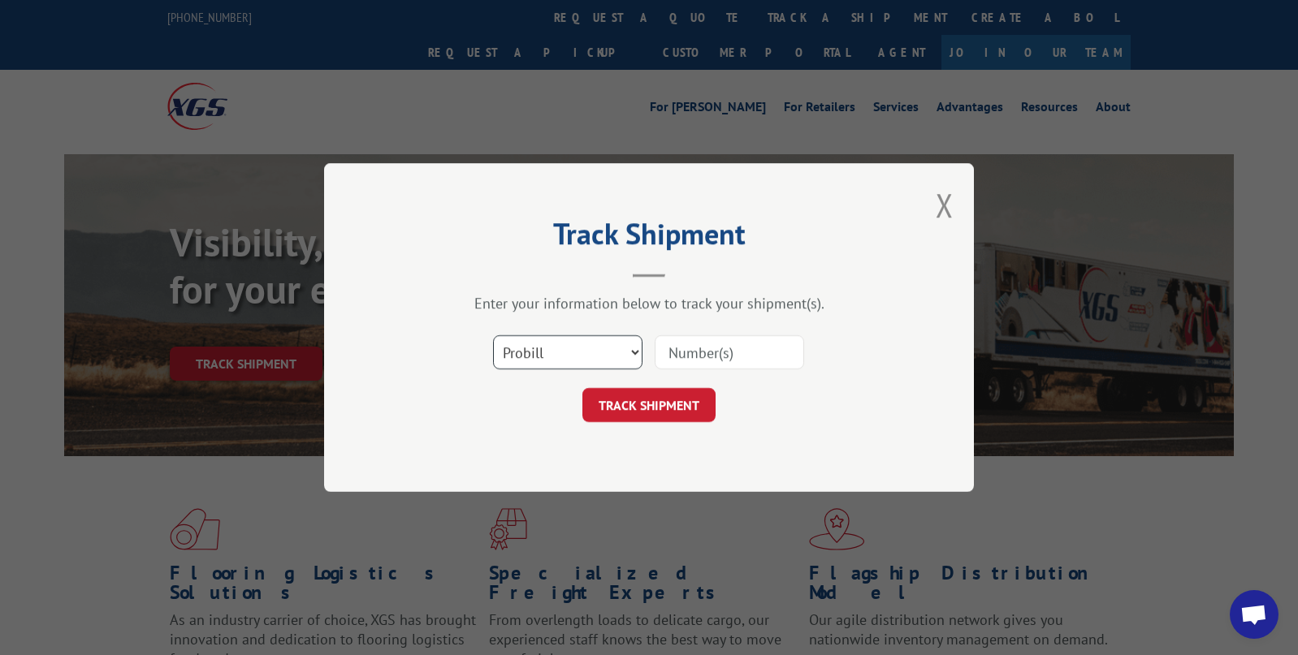 This screenshot has height=655, width=1298. I want to click on input: Number(s), so click(729, 352).